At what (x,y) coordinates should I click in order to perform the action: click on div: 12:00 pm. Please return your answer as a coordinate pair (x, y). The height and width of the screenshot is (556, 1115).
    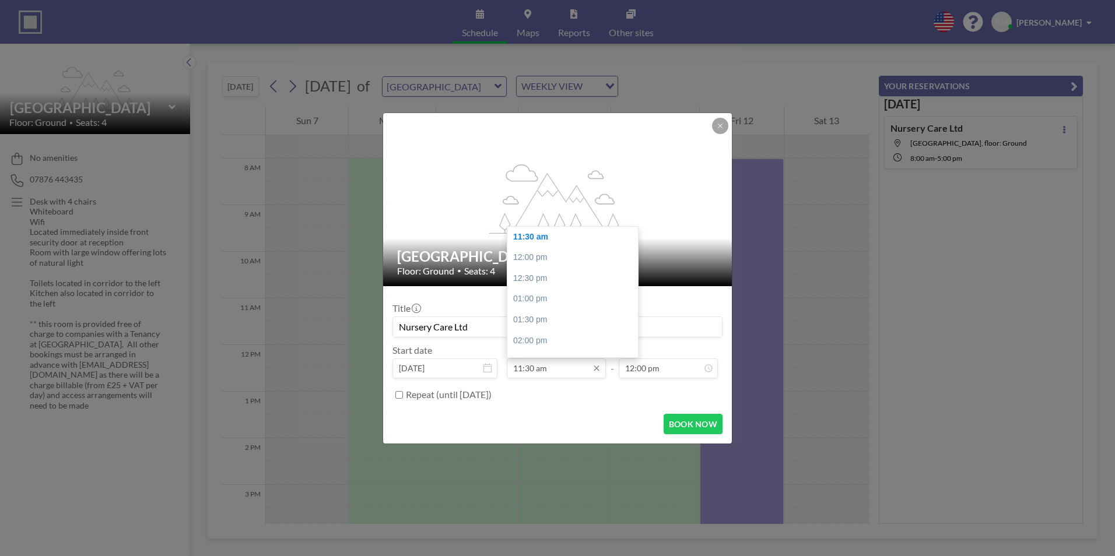
    Looking at the image, I should click on (576, 258).